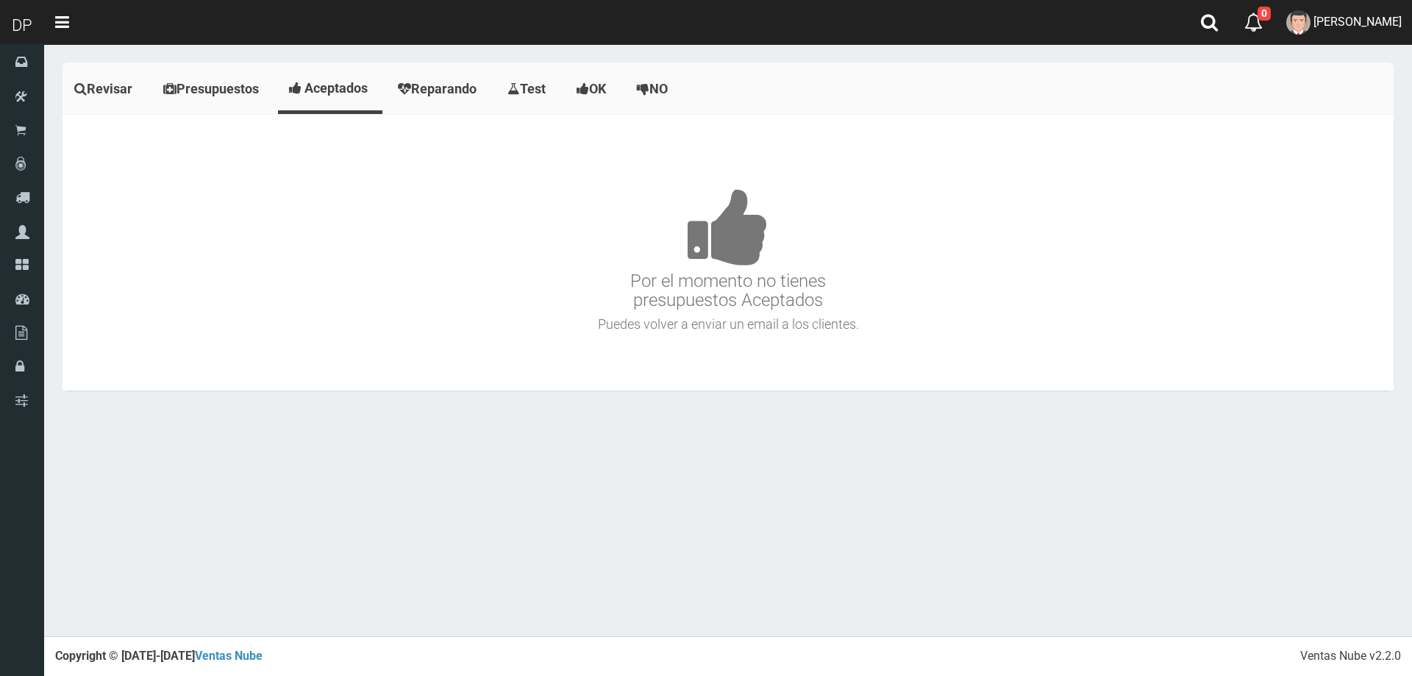  What do you see at coordinates (213, 89) in the screenshot?
I see `a: Presupuestos` at bounding box center [213, 89].